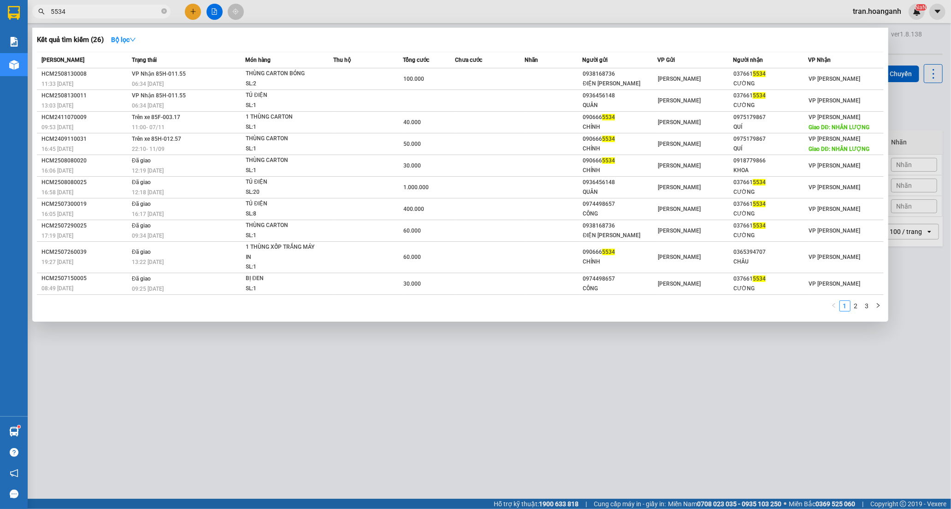 The height and width of the screenshot is (509, 951). I want to click on span: search, so click(42, 12).